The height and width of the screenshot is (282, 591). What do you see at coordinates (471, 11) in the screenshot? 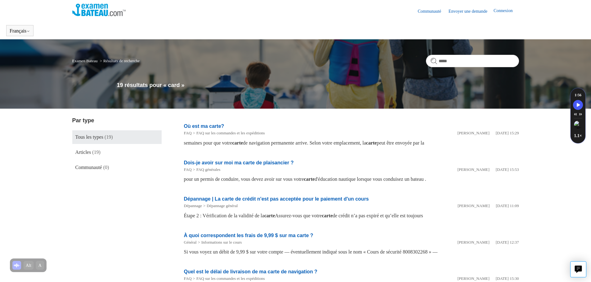
I see `a: Envoyer une demande` at bounding box center [471, 11].